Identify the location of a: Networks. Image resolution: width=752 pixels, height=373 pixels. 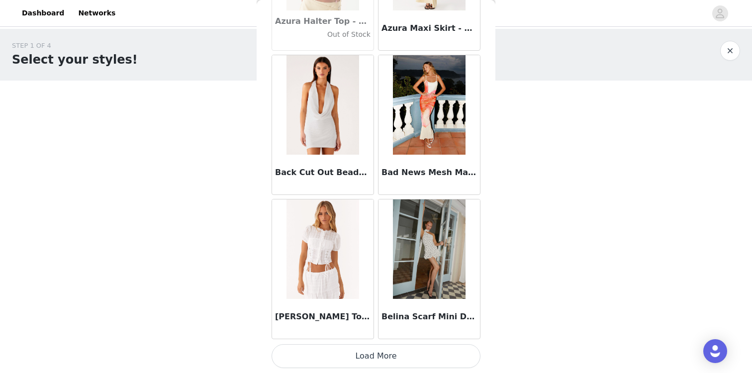
(97, 13).